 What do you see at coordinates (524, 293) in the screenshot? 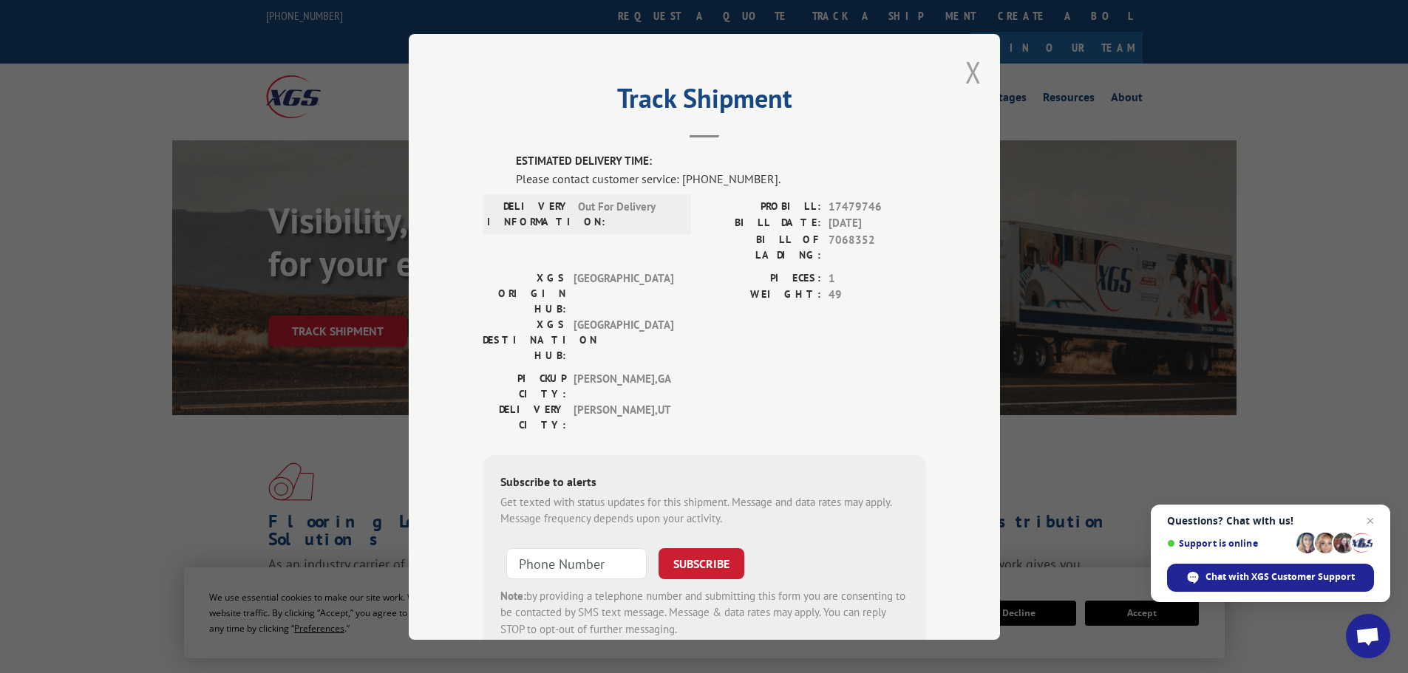
I see `label: XGS ORIGIN HUB:` at bounding box center [524, 293].